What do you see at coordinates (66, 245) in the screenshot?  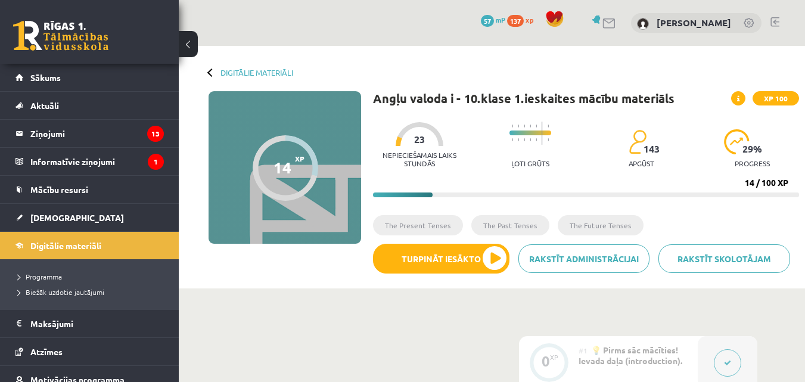 I see `span: Digitālie materiāli` at bounding box center [66, 245].